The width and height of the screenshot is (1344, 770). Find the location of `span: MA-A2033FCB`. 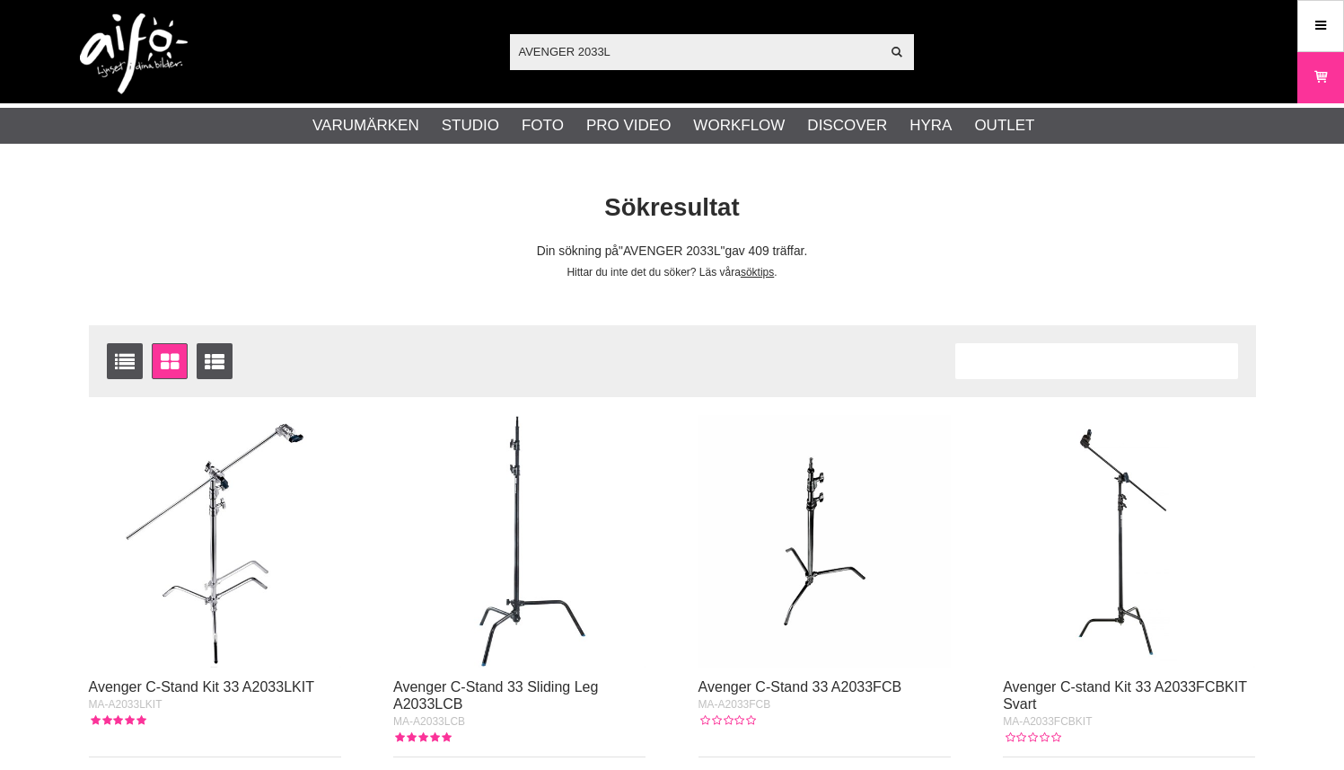

span: MA-A2033FCB is located at coordinates (735, 704).